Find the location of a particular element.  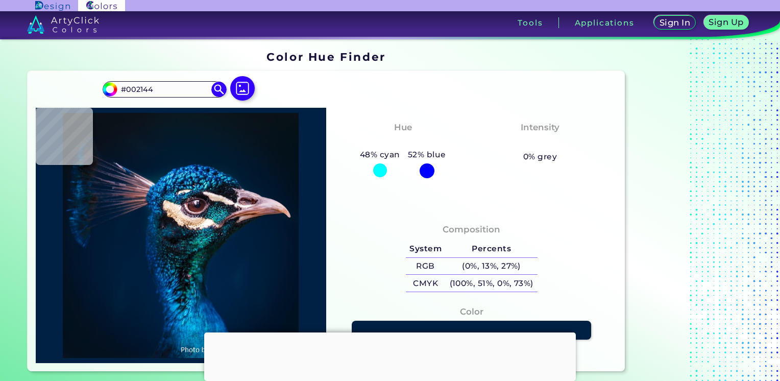

img: icon search is located at coordinates (219, 89).